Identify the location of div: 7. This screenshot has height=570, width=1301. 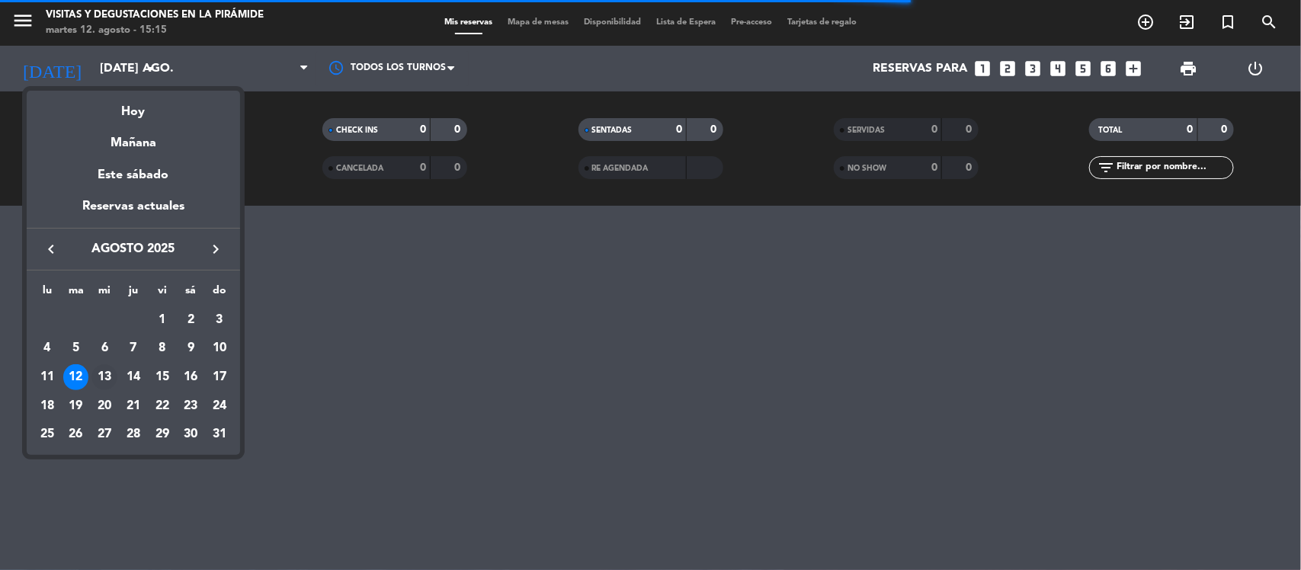
(133, 348).